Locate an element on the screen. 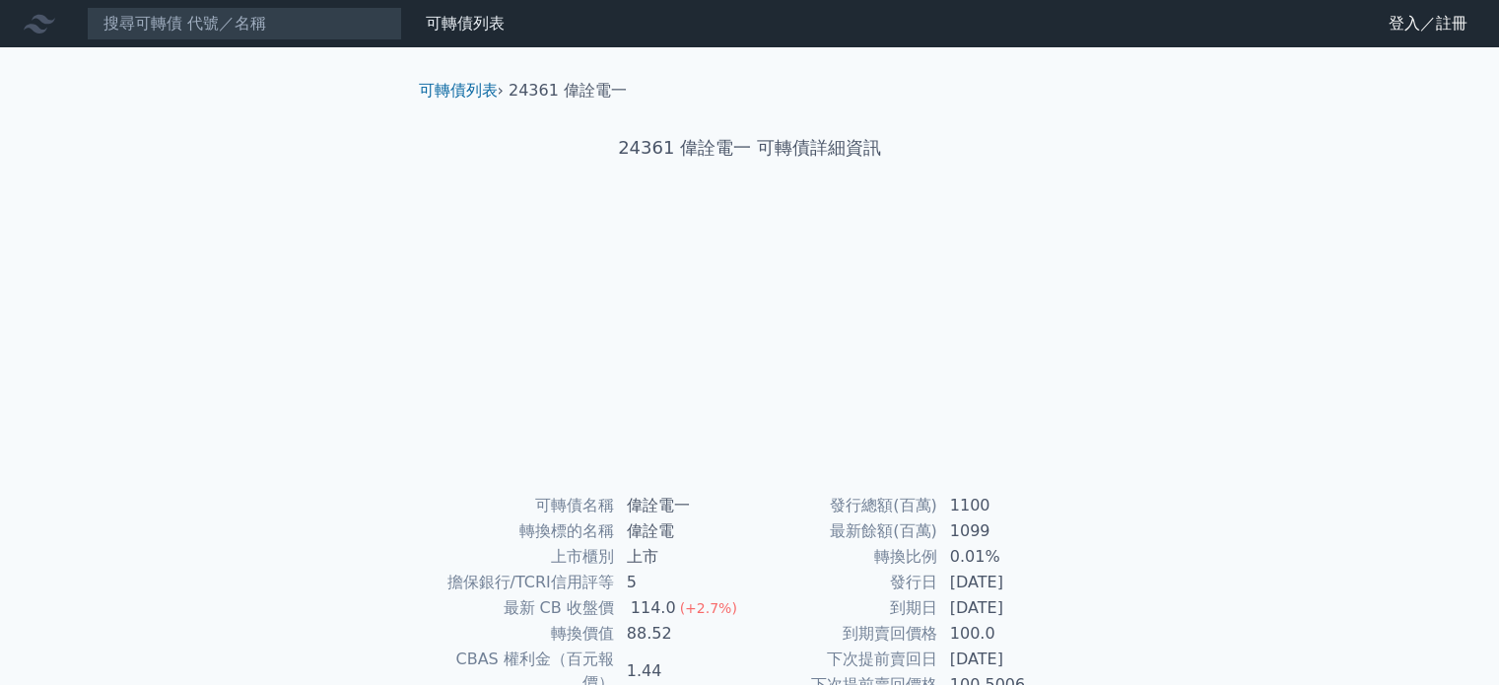 Image resolution: width=1499 pixels, height=685 pixels. td: 下次提前賣回日 is located at coordinates (844, 659).